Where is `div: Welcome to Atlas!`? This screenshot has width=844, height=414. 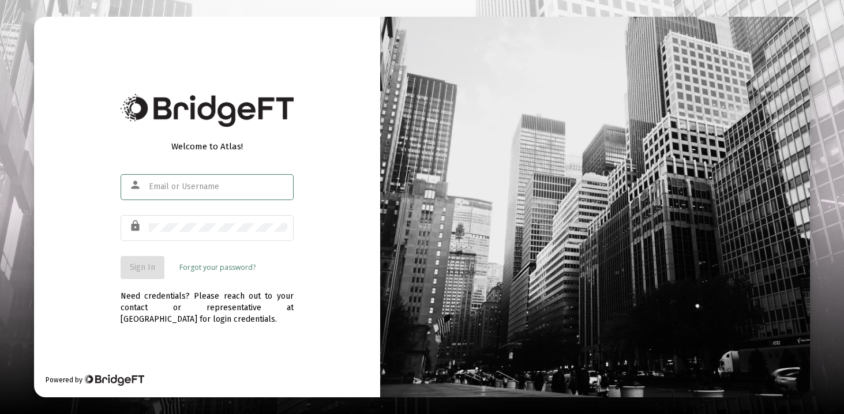
div: Welcome to Atlas! is located at coordinates (207, 147).